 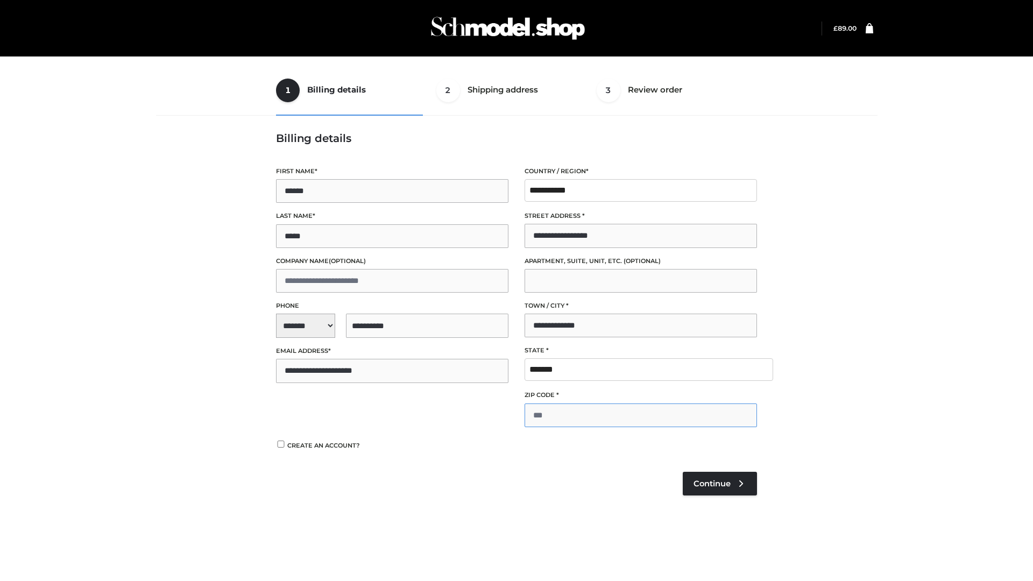 I want to click on h3: Billing details, so click(x=517, y=138).